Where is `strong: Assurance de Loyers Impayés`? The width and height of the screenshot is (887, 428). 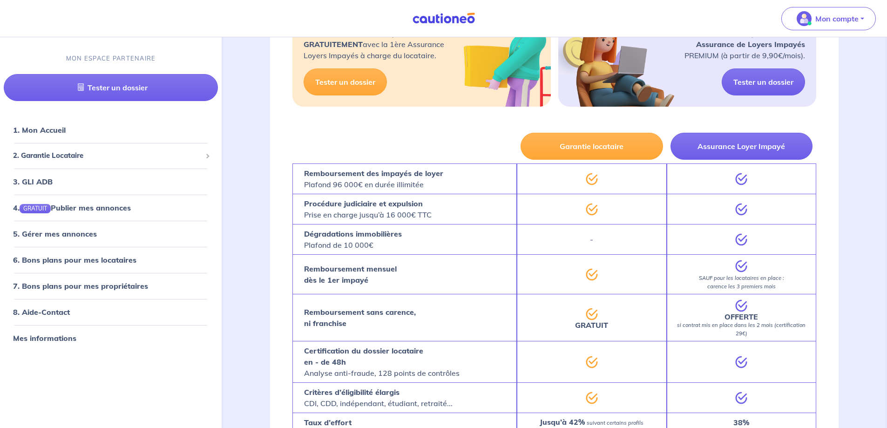 strong: Assurance de Loyers Impayés is located at coordinates (751, 44).